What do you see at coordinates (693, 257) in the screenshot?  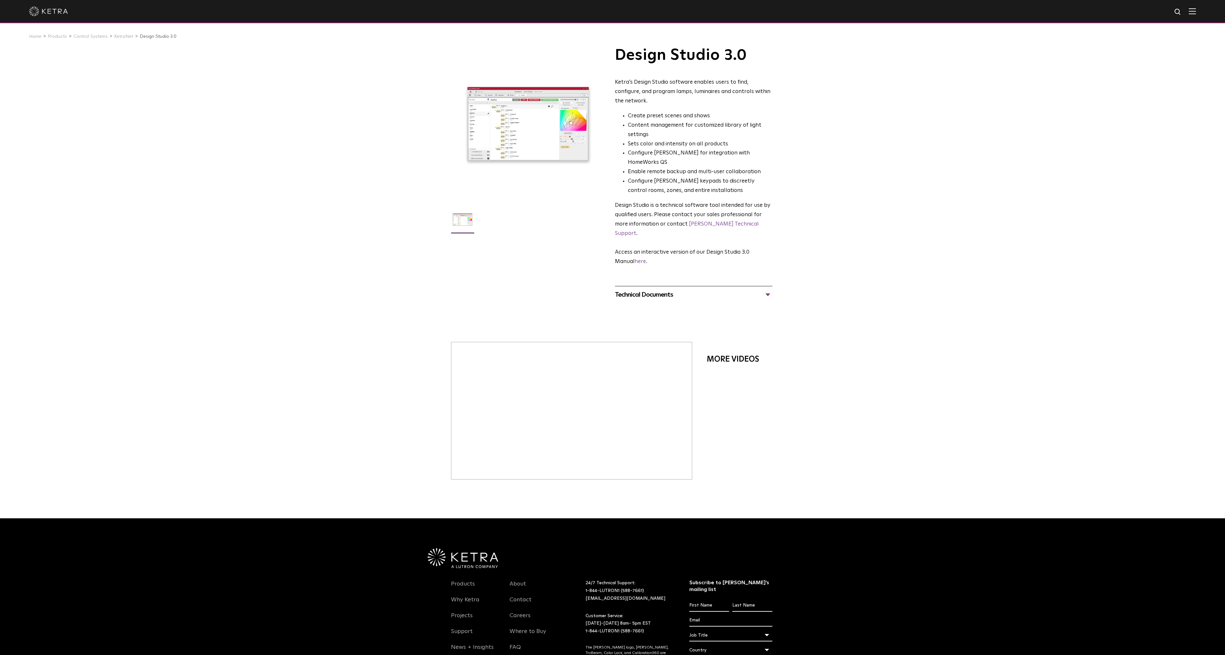 I see `p: Access an interactive version of our Design Studio 3.0 Manual .` at bounding box center [693, 257].